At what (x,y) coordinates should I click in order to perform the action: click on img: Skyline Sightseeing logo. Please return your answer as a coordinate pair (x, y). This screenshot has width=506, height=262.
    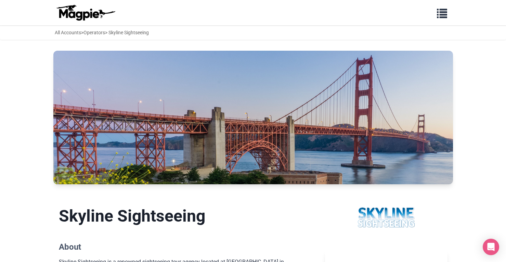
    Looking at the image, I should click on (386, 217).